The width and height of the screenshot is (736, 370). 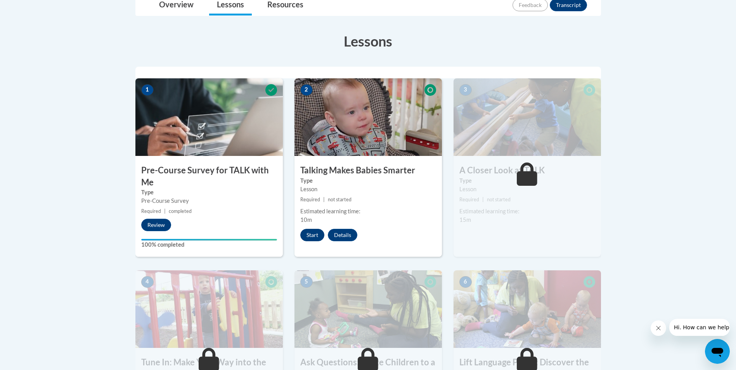 What do you see at coordinates (209, 240) in the screenshot?
I see `div: Your progress` at bounding box center [209, 240].